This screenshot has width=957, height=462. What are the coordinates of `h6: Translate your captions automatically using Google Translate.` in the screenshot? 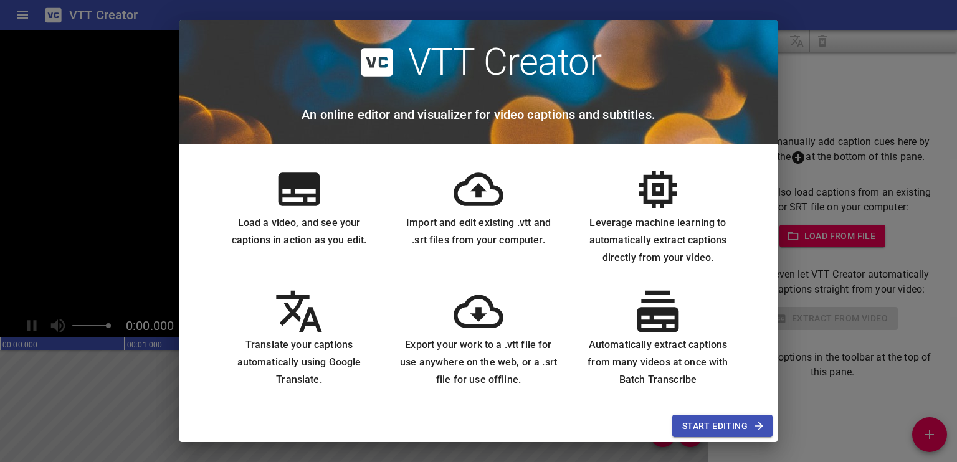 It's located at (299, 363).